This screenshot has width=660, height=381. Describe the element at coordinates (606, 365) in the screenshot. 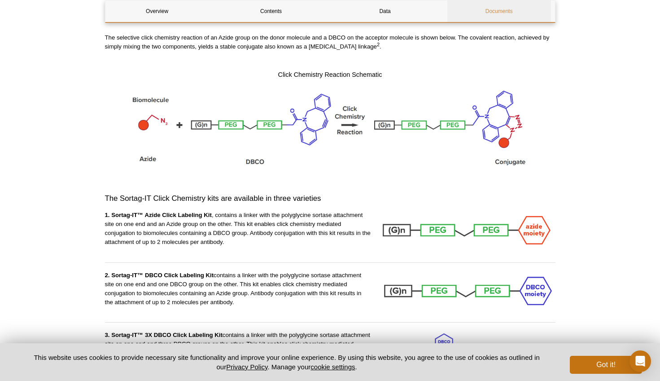

I see `button: Got it!` at that location.